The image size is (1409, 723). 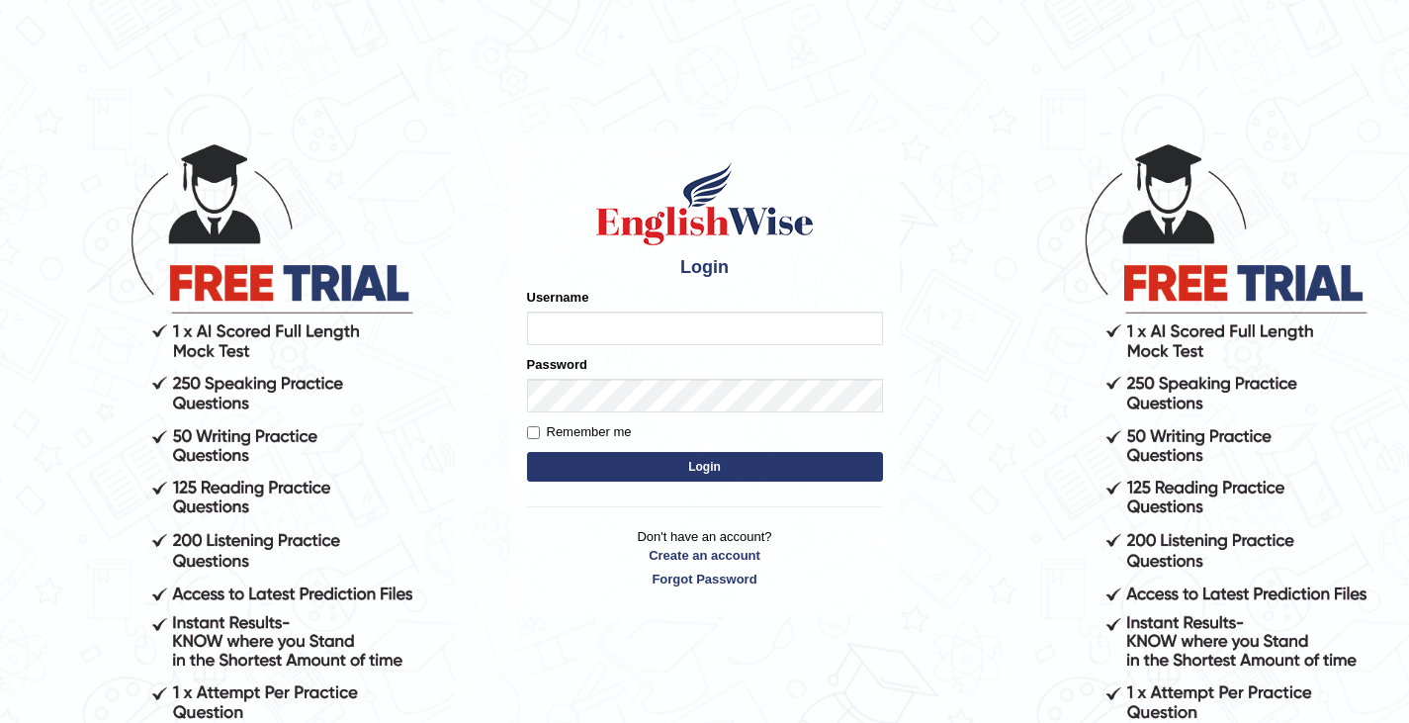 I want to click on input: Remember me, so click(x=533, y=432).